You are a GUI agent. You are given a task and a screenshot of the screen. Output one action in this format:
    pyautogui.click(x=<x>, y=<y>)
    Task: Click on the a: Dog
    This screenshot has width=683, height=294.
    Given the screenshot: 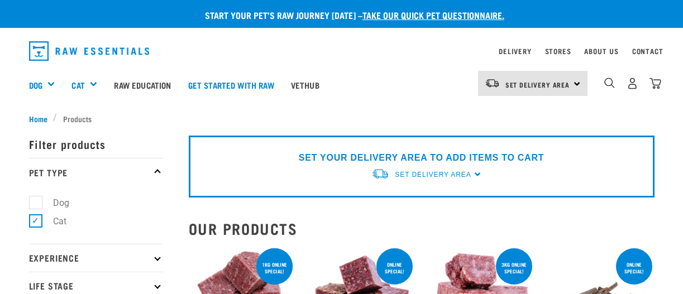 What is the action you would take?
    pyautogui.click(x=36, y=85)
    